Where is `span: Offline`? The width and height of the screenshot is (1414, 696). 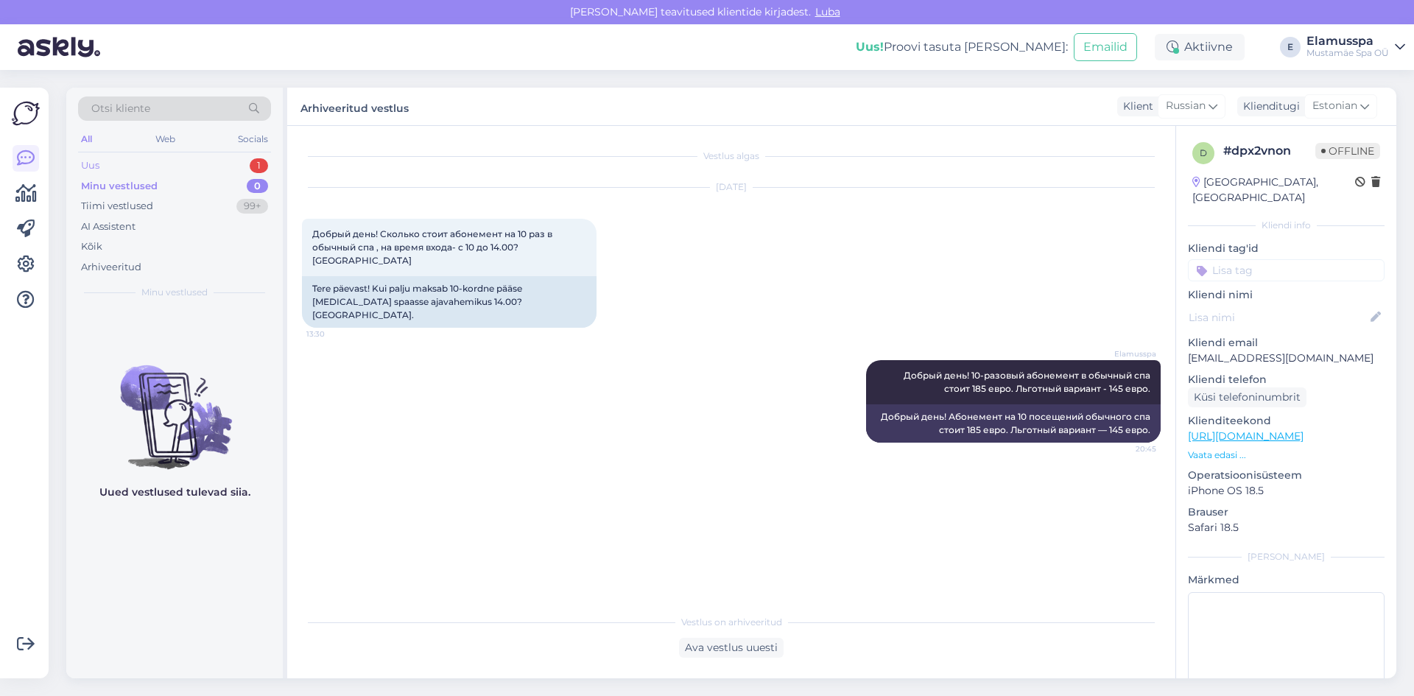
span: Offline is located at coordinates (1348, 151).